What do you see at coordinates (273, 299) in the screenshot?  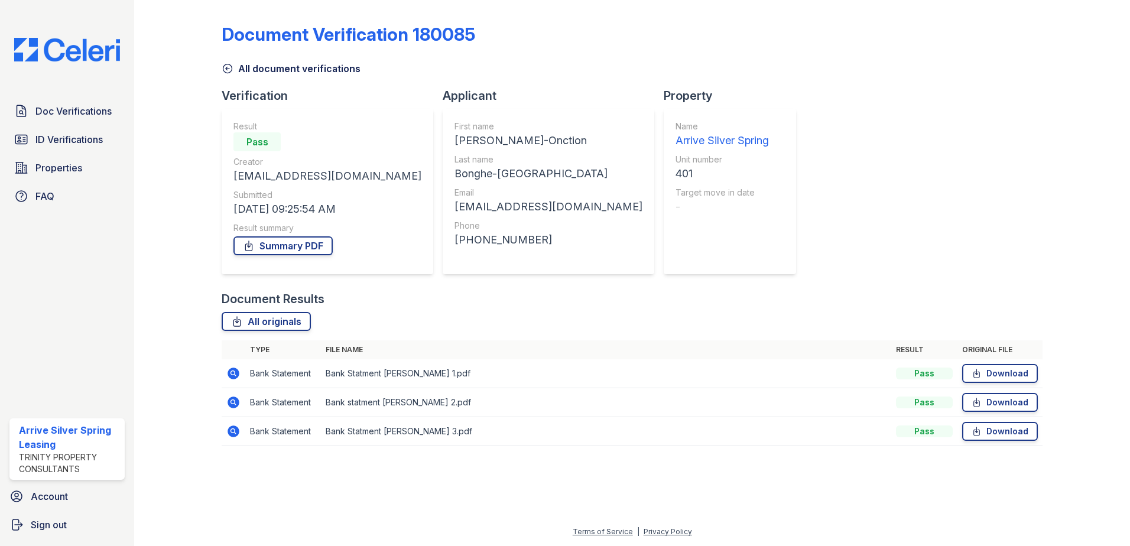 I see `div: Document Results` at bounding box center [273, 299].